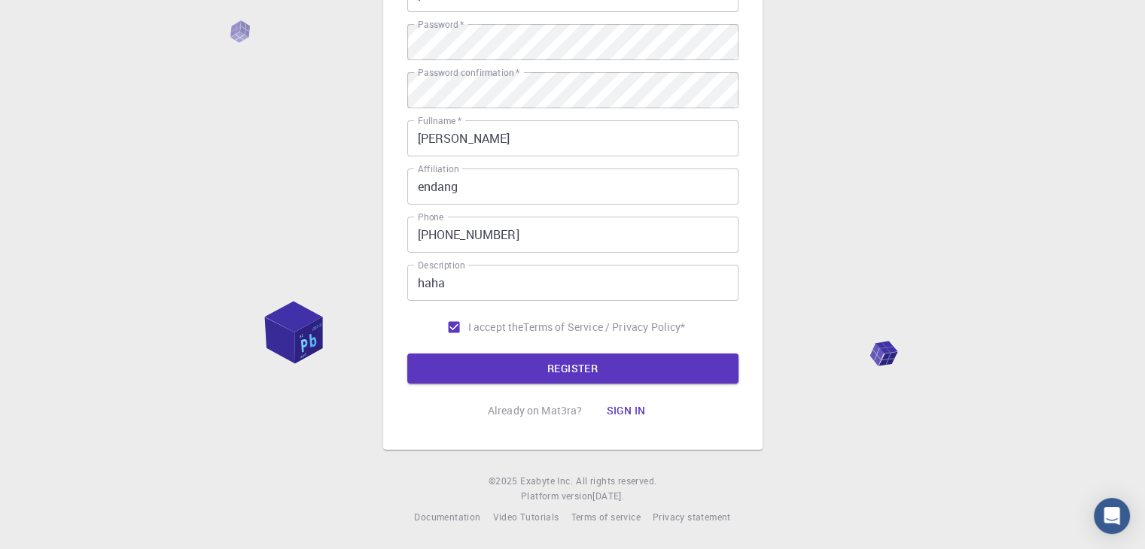 Image resolution: width=1145 pixels, height=549 pixels. Describe the element at coordinates (573, 369) in the screenshot. I see `button: REGISTER` at that location.